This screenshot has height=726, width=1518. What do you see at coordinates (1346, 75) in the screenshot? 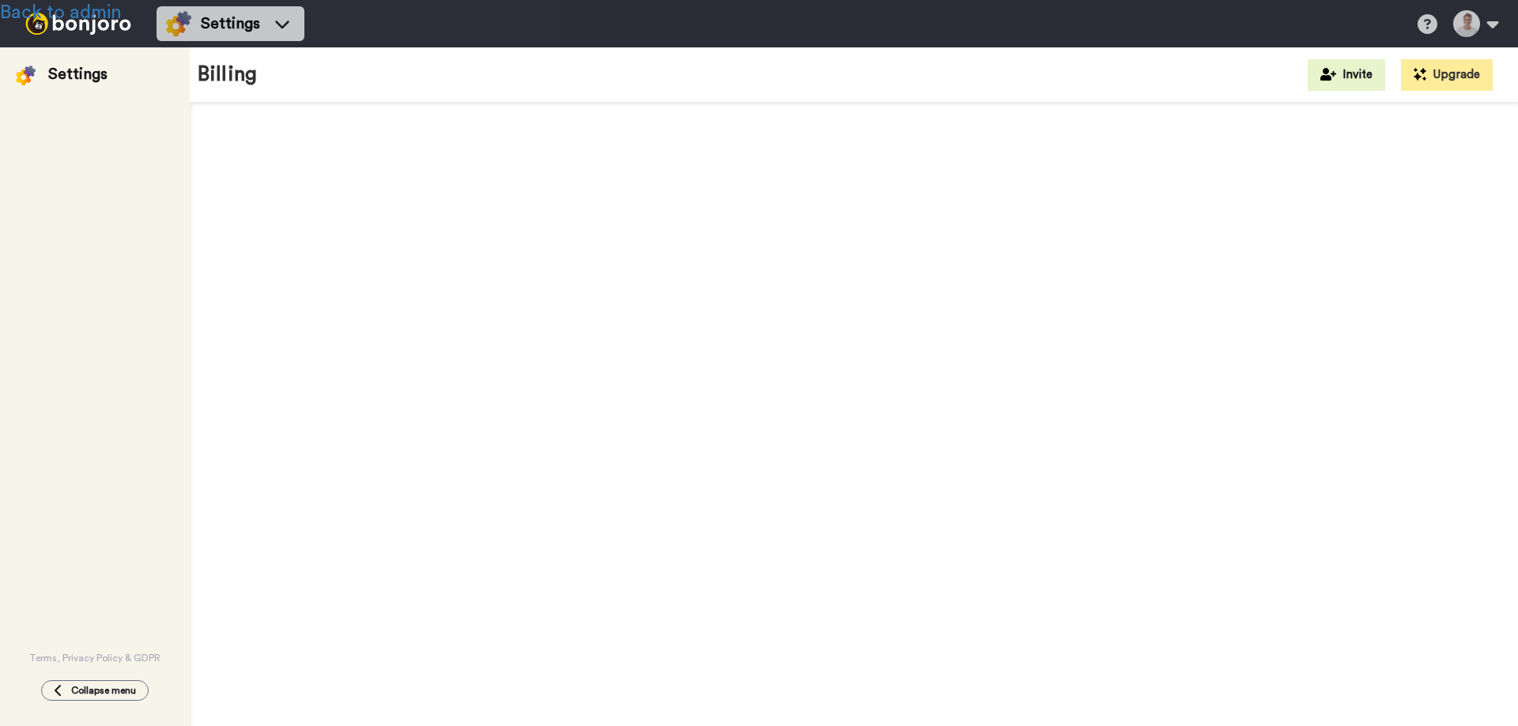
I see `a: Invite` at bounding box center [1346, 75].